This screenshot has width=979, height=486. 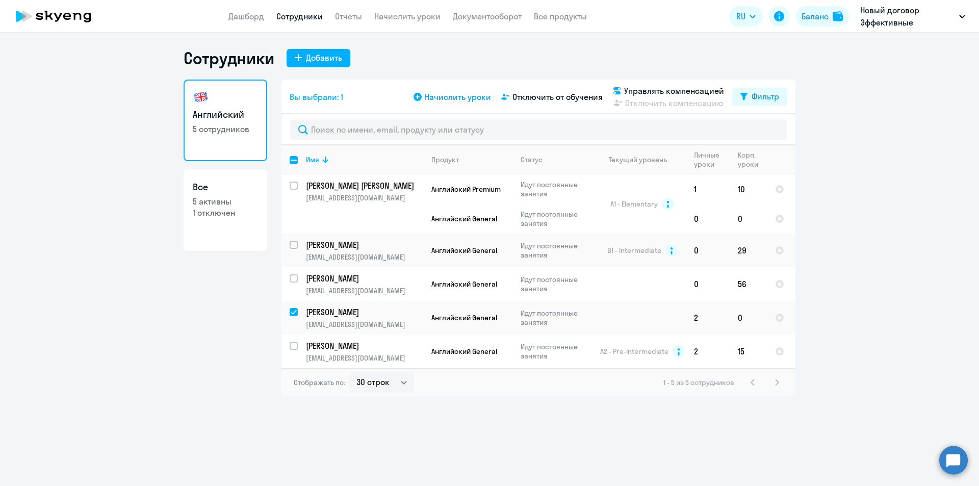 What do you see at coordinates (748, 351) in the screenshot?
I see `td: 15` at bounding box center [748, 351].